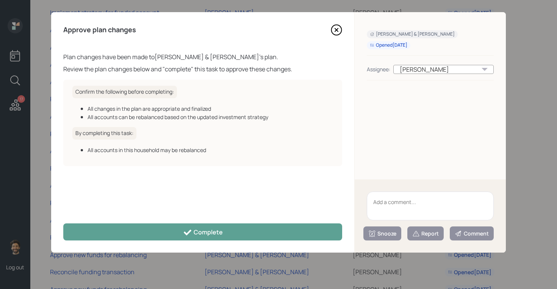 Image resolution: width=557 pixels, height=289 pixels. I want to click on button: Comment, so click(471, 233).